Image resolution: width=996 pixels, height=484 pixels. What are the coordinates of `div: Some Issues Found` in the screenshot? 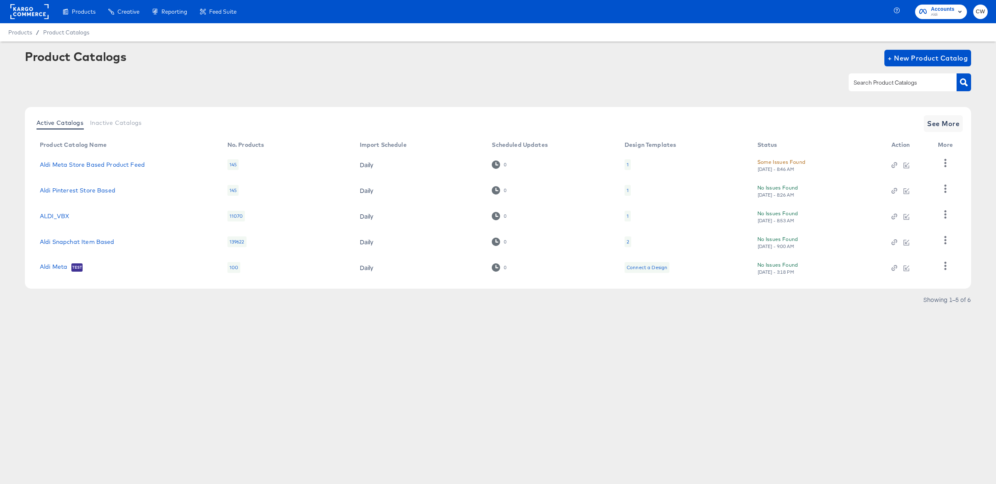 It's located at (782, 162).